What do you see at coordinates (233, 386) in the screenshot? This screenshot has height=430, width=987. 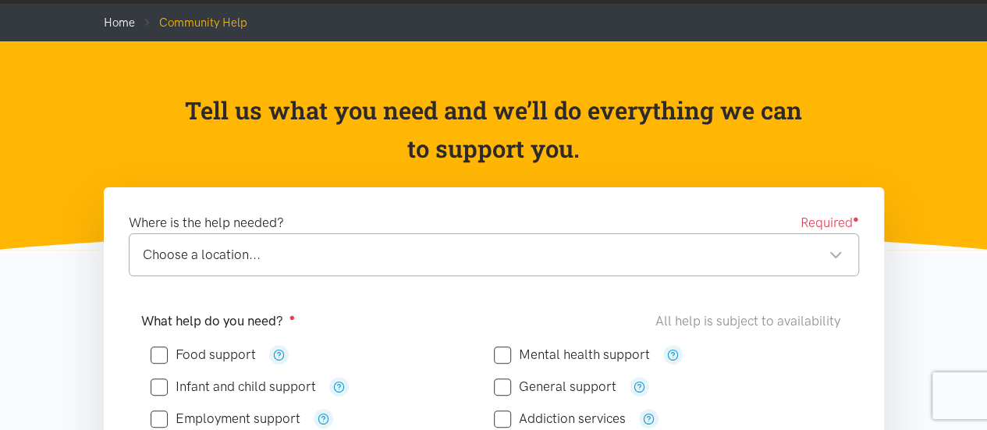 I see `label: Infant and child support` at bounding box center [233, 386].